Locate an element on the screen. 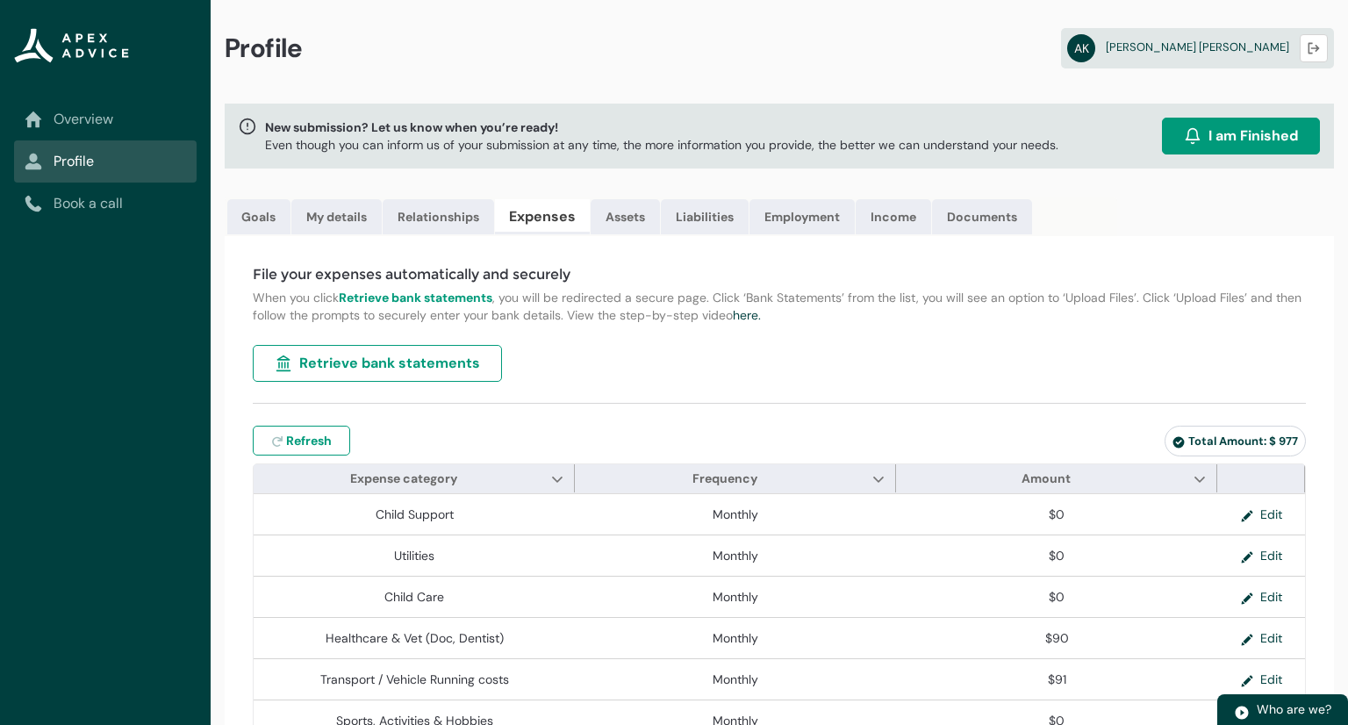 Image resolution: width=1348 pixels, height=725 pixels. lightning-base-formatted-text: Child Care is located at coordinates (414, 597).